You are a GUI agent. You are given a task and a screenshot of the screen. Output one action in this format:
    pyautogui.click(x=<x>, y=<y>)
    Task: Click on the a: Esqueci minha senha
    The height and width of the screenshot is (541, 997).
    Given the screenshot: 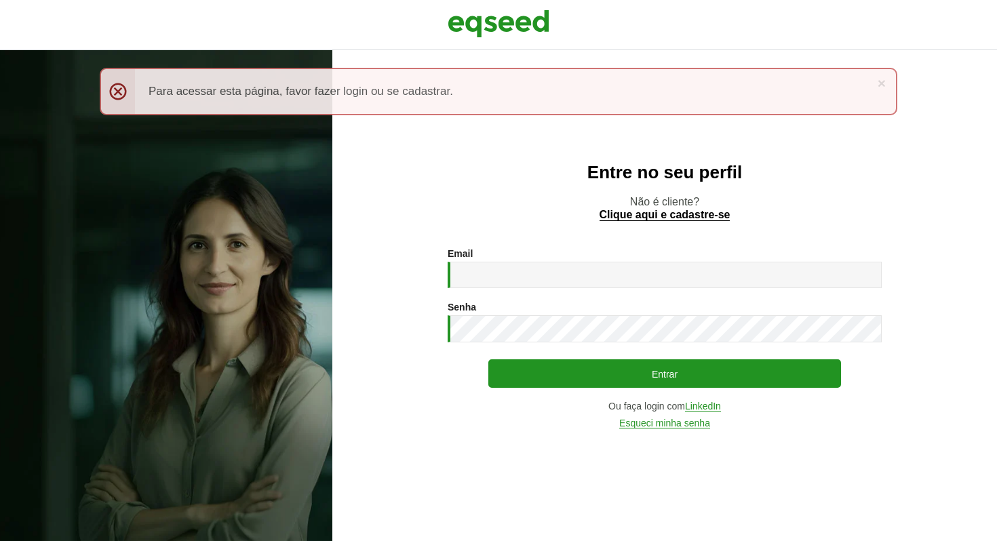 What is the action you would take?
    pyautogui.click(x=665, y=423)
    